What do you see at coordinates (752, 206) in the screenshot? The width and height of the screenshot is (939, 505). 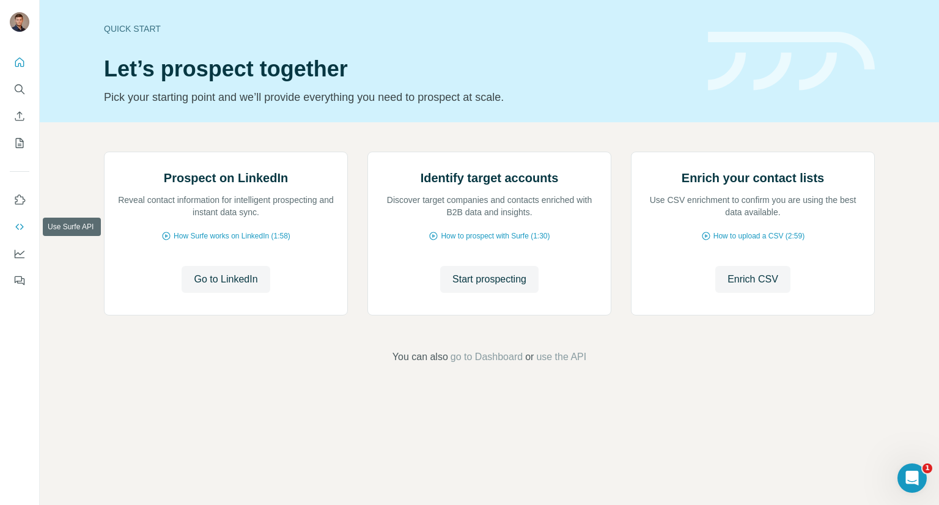 I see `p: Use CSV enrichment to confirm you are using the best data available.` at bounding box center [752, 206].